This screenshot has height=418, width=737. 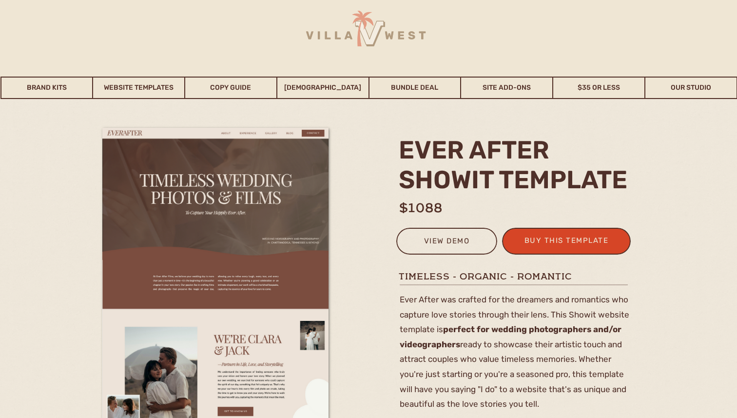 I want to click on p: Ever After was crafted for the dreamers and romantics who capture love stories through their lens..., so click(x=515, y=353).